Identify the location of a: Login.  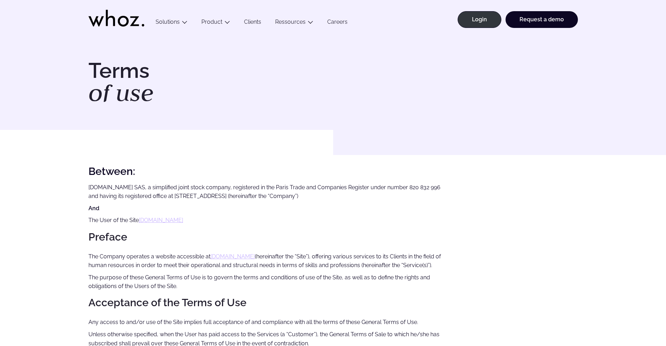
(479, 20).